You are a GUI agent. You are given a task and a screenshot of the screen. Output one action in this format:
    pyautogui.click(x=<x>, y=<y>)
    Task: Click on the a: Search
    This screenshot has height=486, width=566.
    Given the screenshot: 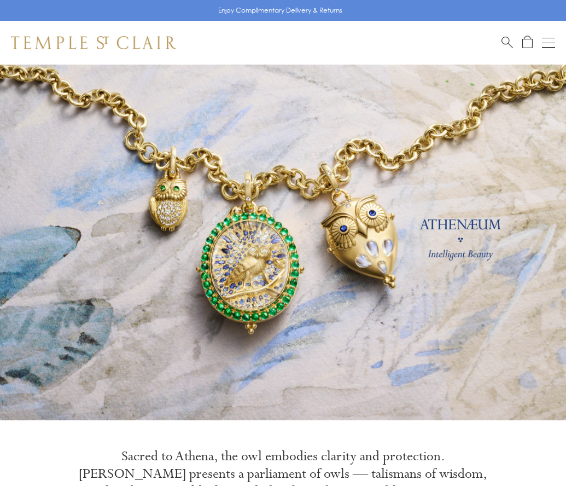 What is the action you would take?
    pyautogui.click(x=507, y=42)
    